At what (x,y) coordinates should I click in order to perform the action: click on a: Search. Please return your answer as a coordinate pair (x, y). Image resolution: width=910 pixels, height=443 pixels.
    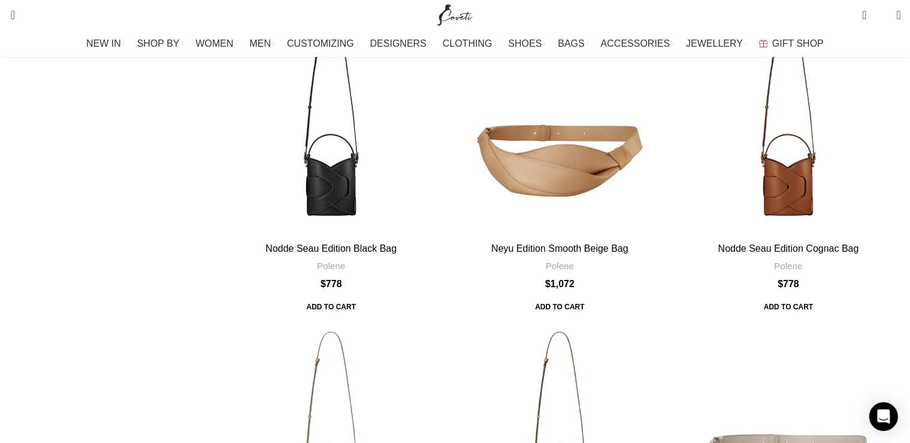
    Looking at the image, I should click on (9, 15).